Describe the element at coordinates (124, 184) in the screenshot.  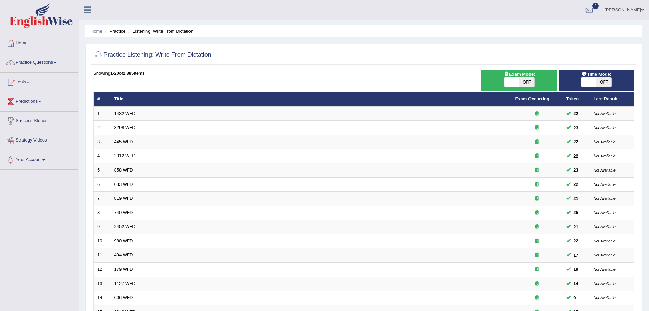
I see `a: 633 WFD` at that location.